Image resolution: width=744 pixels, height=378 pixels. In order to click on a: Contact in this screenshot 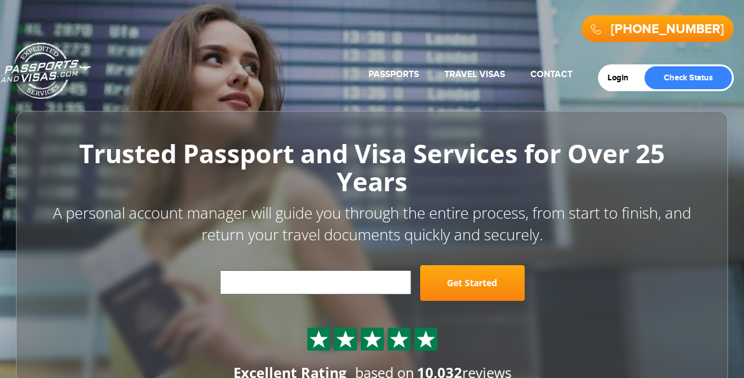, I will do `click(551, 74)`.